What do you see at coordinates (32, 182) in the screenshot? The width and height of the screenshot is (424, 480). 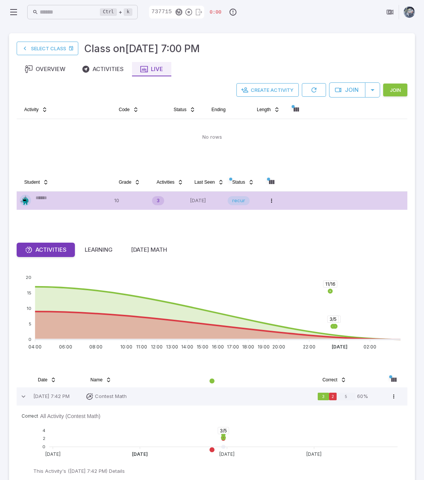 I see `span: Student` at bounding box center [32, 182].